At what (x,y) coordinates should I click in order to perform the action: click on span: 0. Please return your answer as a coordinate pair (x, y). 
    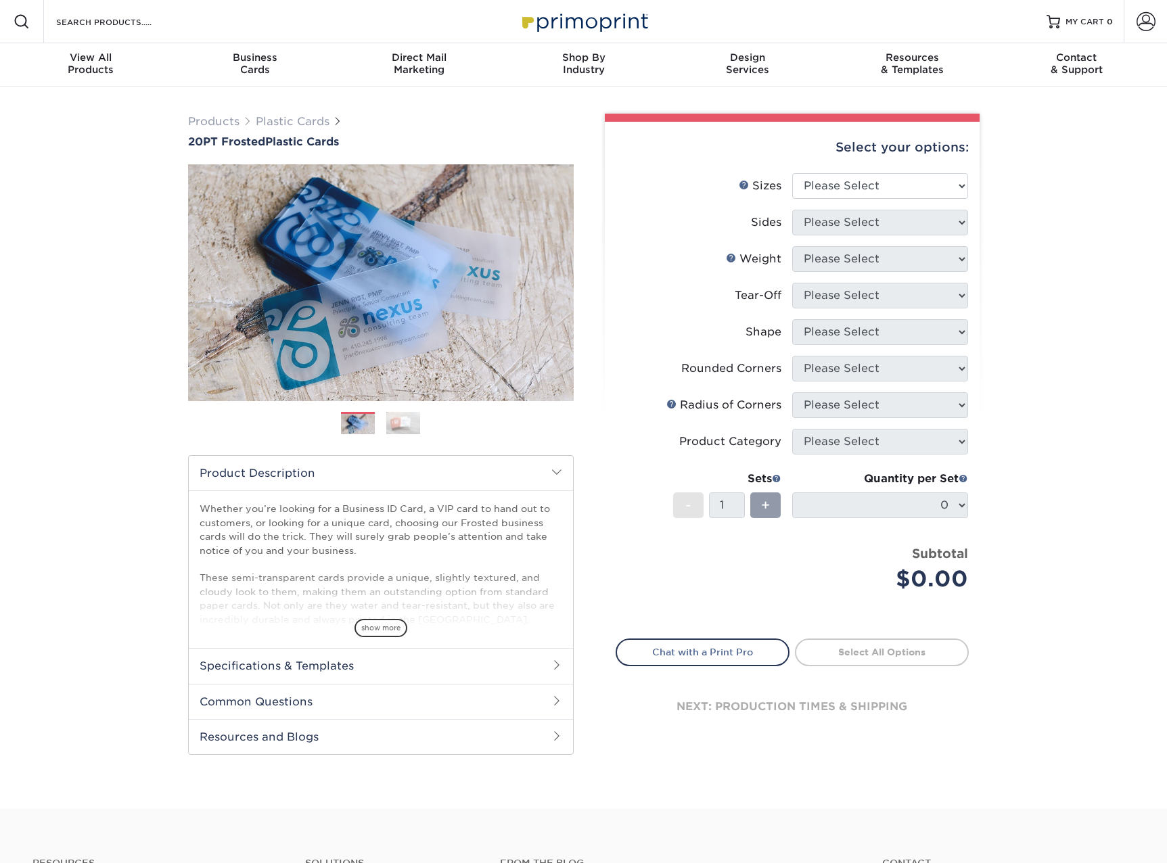
    Looking at the image, I should click on (1109, 22).